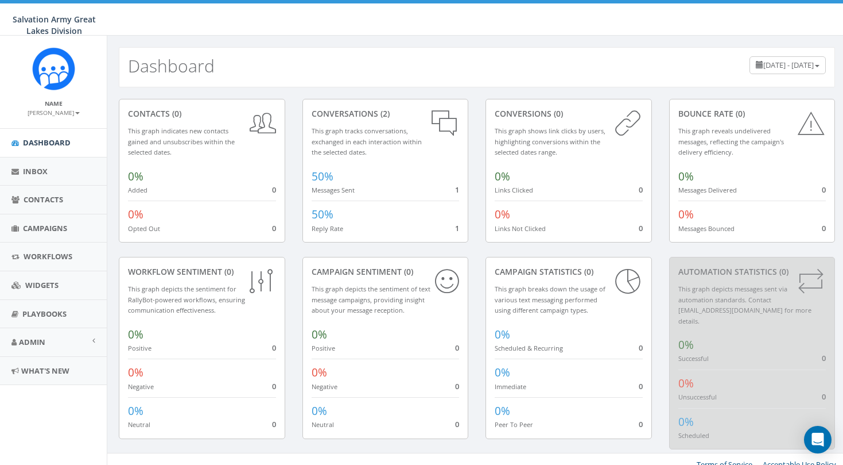 Image resolution: width=843 pixels, height=465 pixels. What do you see at coordinates (510, 386) in the screenshot?
I see `small: Immediate` at bounding box center [510, 386].